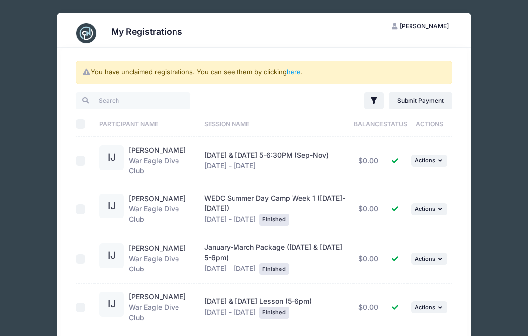 The image size is (528, 336). I want to click on th: Session Name: activate to sort column ascending, so click(277, 124).